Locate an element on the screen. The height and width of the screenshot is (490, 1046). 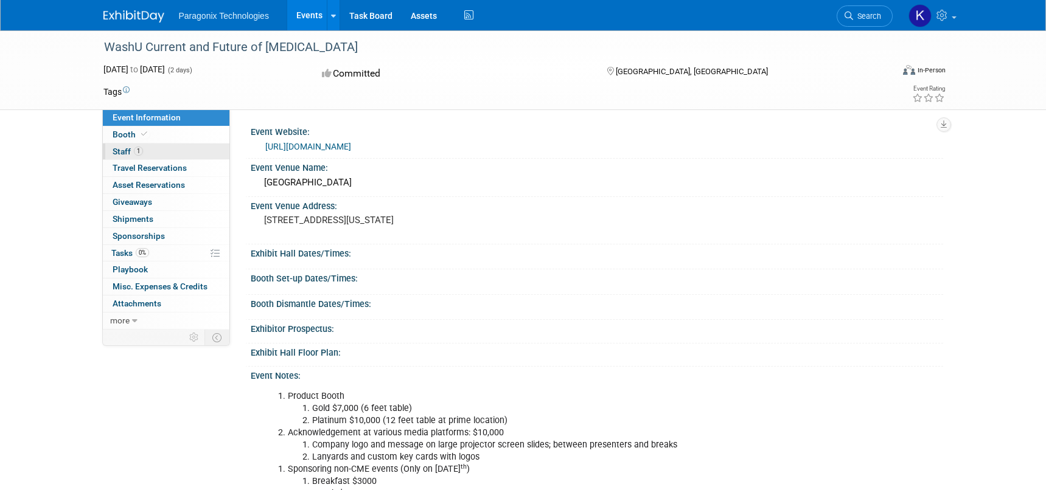
span: Asset Reservations is located at coordinates (148, 185).